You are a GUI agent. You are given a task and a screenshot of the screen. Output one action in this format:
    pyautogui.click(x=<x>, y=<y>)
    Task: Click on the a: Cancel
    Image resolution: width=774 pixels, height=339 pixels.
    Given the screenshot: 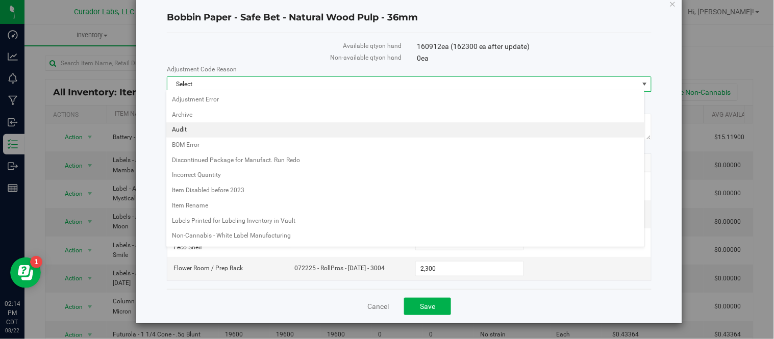 What is the action you would take?
    pyautogui.click(x=378, y=307)
    